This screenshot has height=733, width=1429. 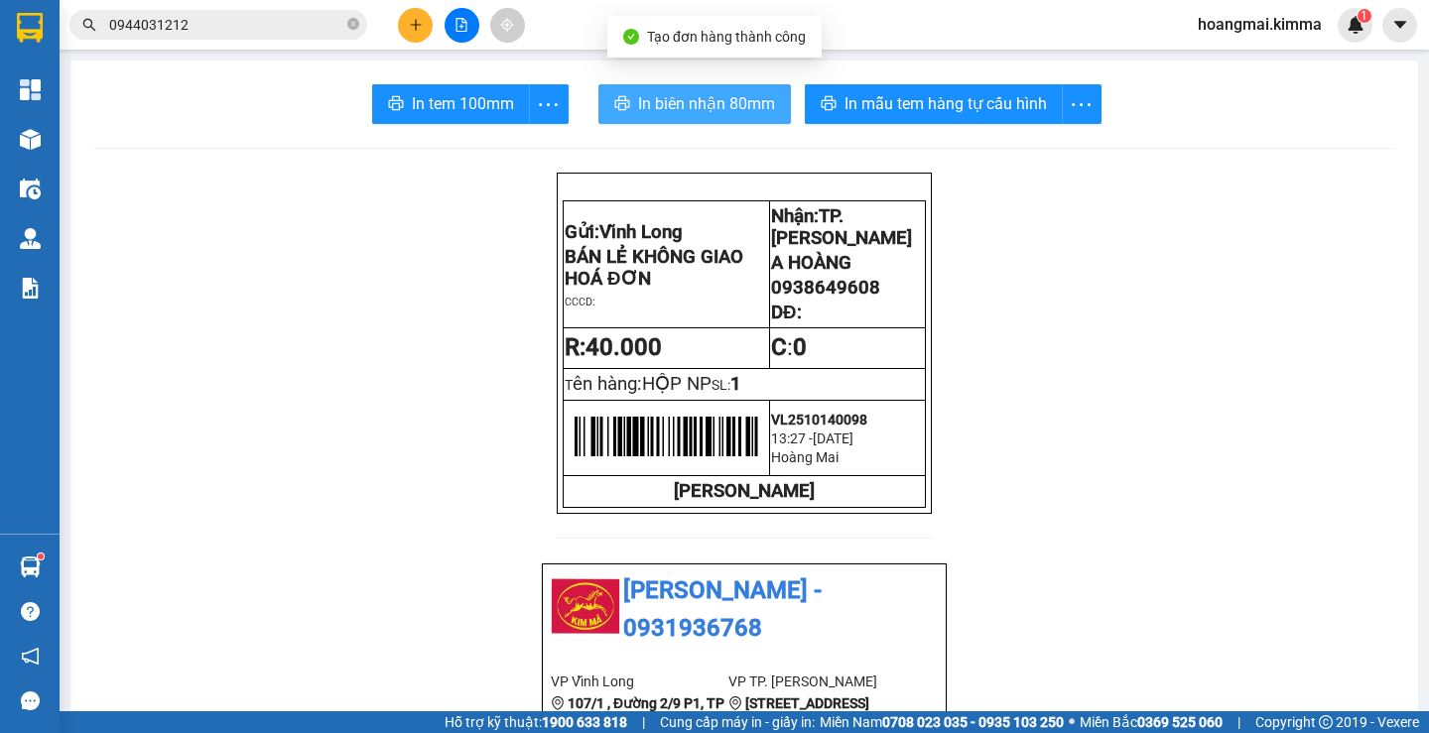 What do you see at coordinates (536, 722) in the screenshot?
I see `span: Hỗ trợ kỹ thuật:` at bounding box center [536, 722].